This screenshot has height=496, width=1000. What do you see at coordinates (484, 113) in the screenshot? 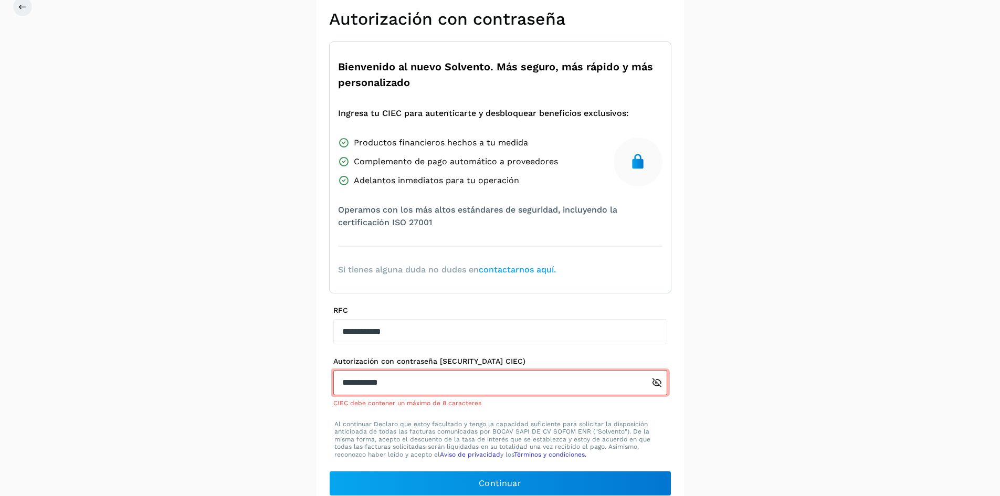
I see `span: Ingresa tu CIEC para autenticarte y desbloquear beneficios exclusivos:` at bounding box center [484, 113].